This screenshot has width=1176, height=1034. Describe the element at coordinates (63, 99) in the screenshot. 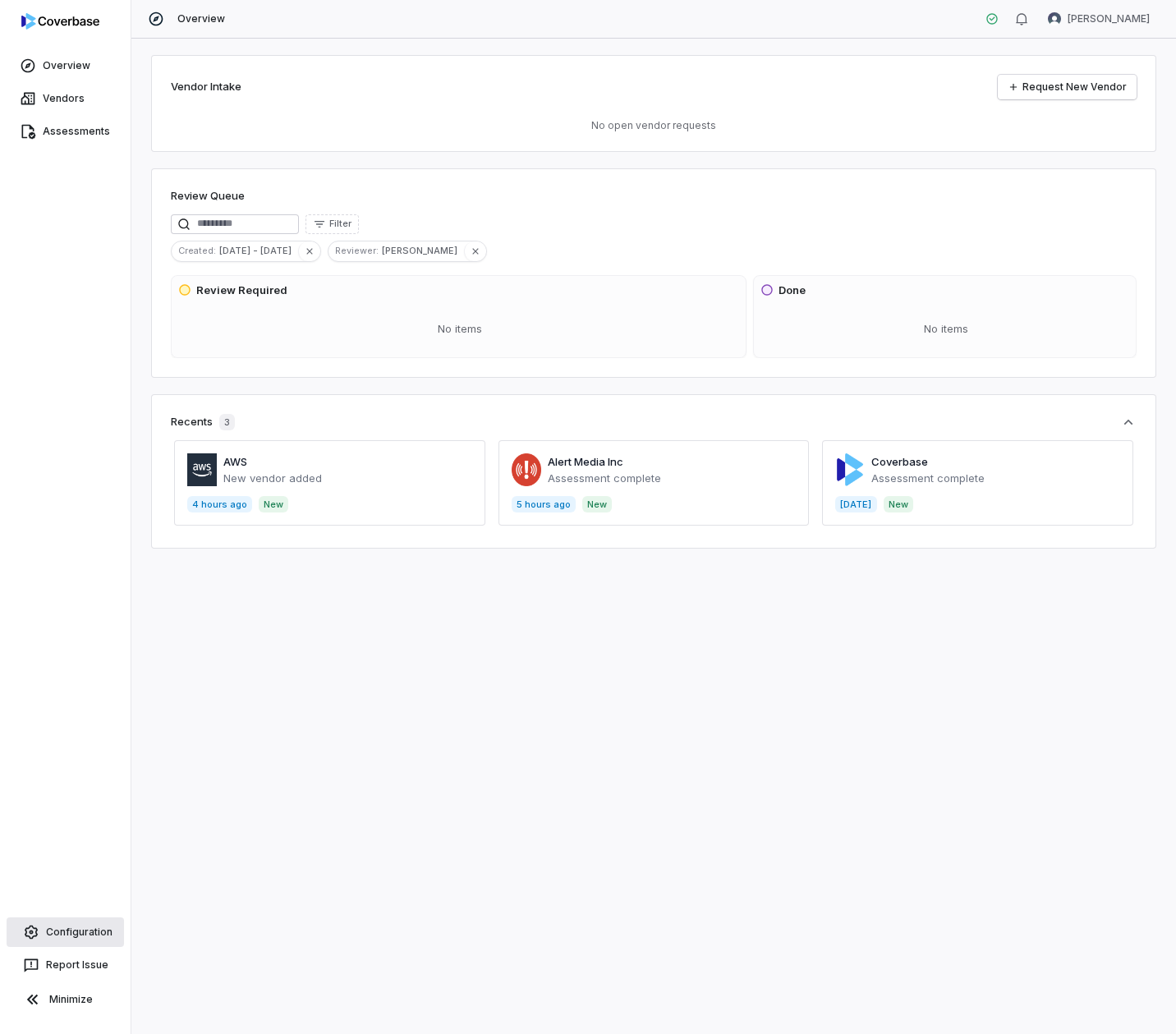

I see `span: Vendors` at that location.